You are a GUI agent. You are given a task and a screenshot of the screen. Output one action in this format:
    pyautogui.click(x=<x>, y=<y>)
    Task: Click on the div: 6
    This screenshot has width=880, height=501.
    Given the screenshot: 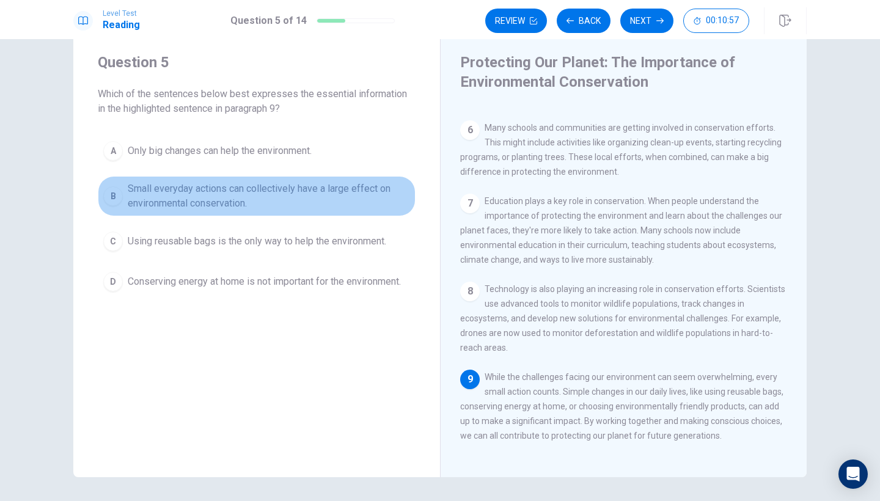 What is the action you would take?
    pyautogui.click(x=470, y=130)
    